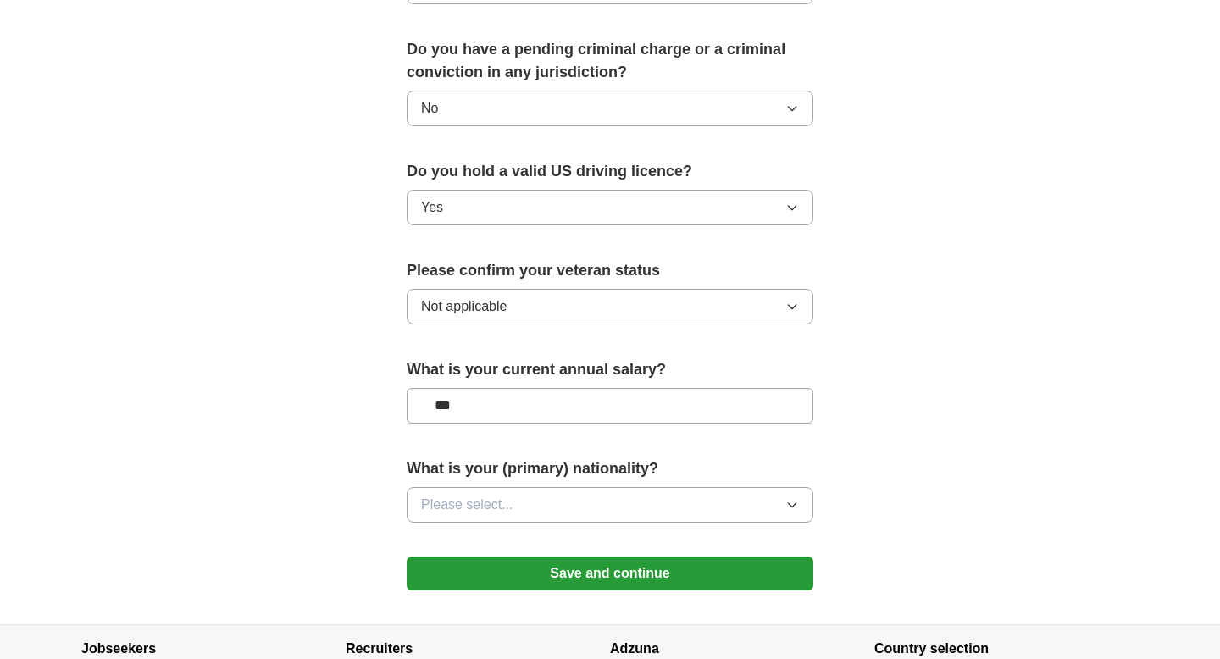 The width and height of the screenshot is (1220, 659). Describe the element at coordinates (610, 171) in the screenshot. I see `label: Do you hold a valid US driving licence?` at that location.